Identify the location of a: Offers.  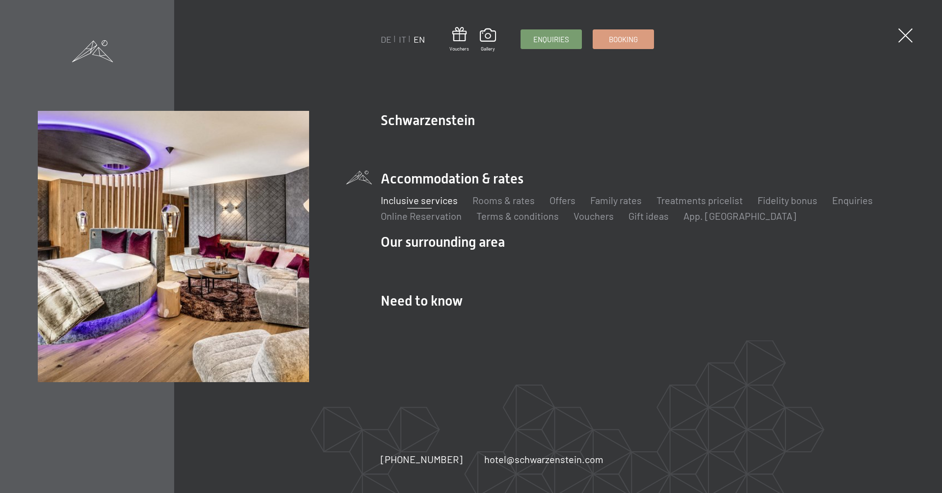
(562, 200).